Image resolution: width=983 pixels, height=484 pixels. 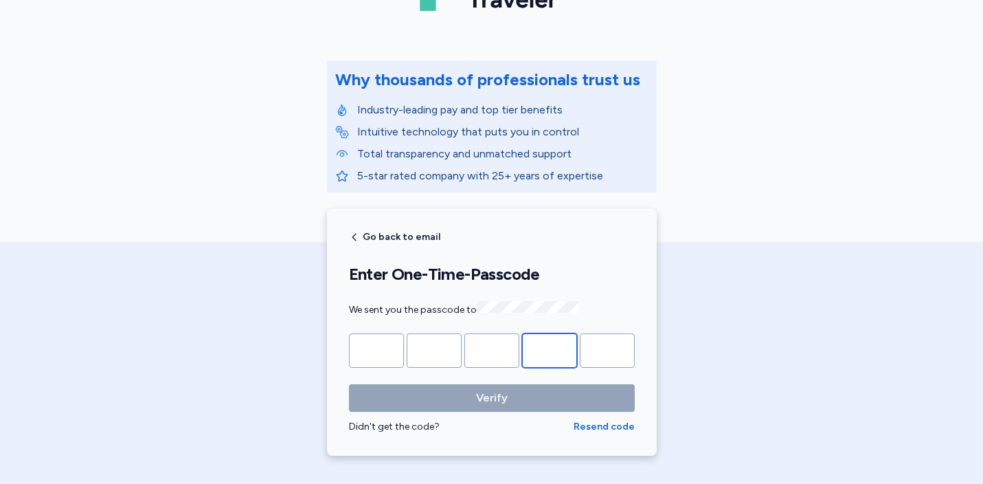 What do you see at coordinates (604, 427) in the screenshot?
I see `span: Resend code` at bounding box center [604, 427].